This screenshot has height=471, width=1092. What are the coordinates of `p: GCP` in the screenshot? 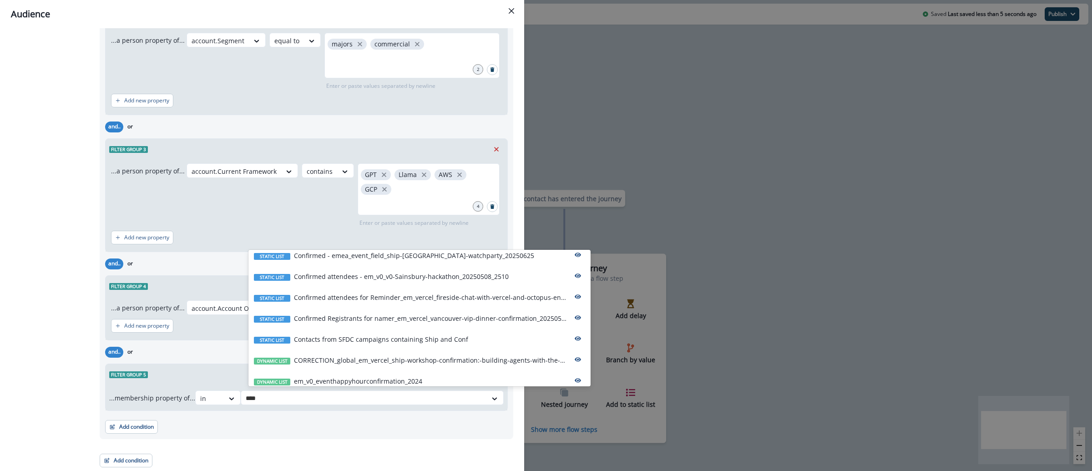 It's located at (371, 189).